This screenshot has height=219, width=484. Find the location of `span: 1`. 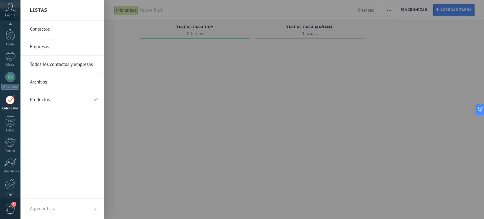

span: 1 is located at coordinates (14, 204).